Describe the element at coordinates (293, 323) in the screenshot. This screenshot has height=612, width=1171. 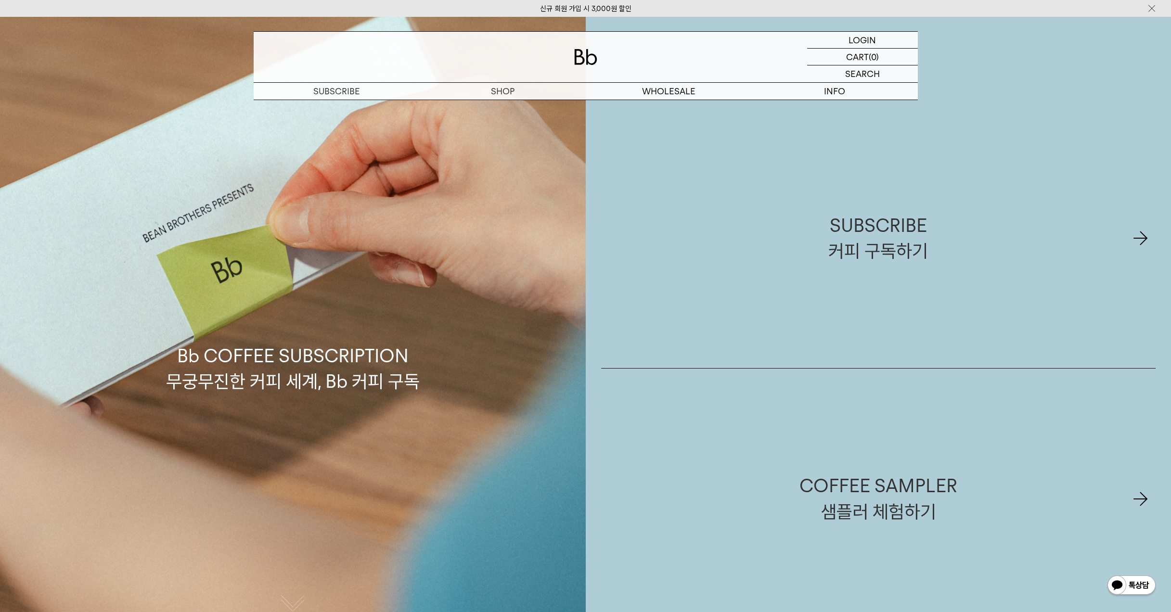
I see `p: Bb COFFEE SUBSCRIPTION 무궁무진한 커피 세계, Bb 커피 구독` at that location.